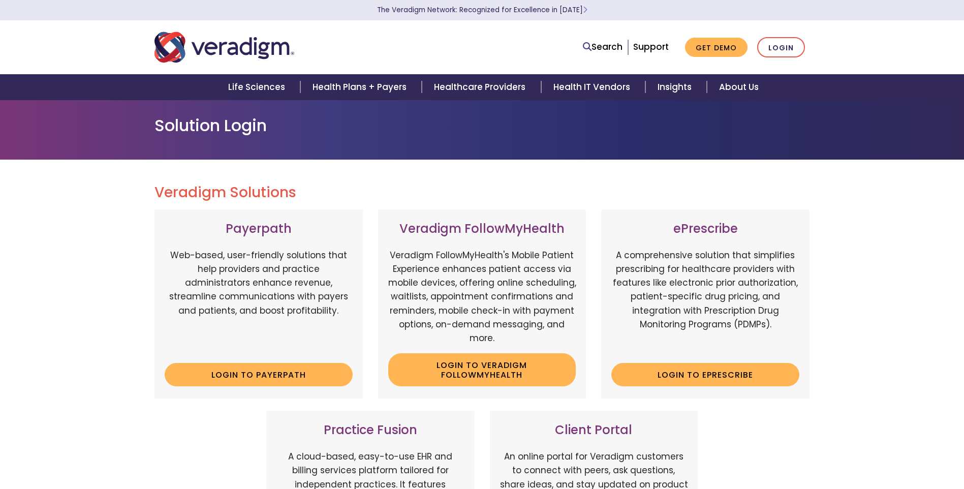 The width and height of the screenshot is (964, 489). Describe the element at coordinates (706, 229) in the screenshot. I see `h3: ePrescribe` at that location.